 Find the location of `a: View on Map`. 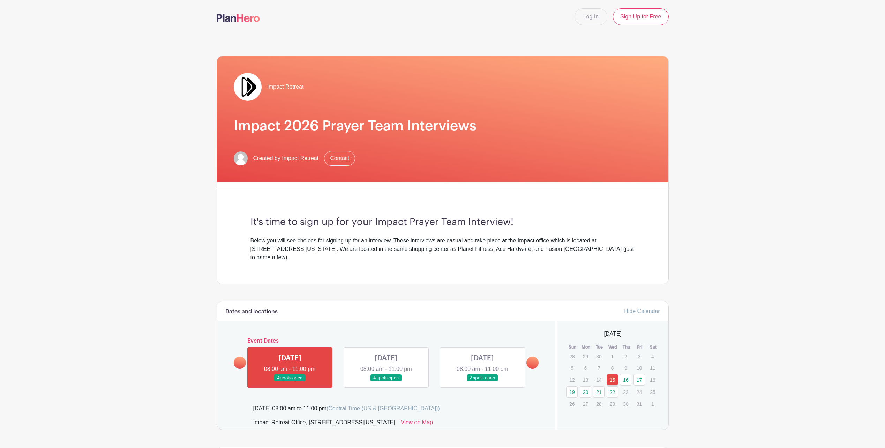

a: View on Map is located at coordinates (417, 424).